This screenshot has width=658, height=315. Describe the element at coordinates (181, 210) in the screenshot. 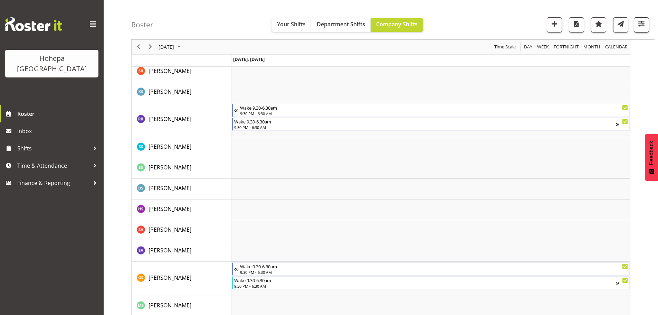

I see `td: SHARMA Himali resource` at that location.